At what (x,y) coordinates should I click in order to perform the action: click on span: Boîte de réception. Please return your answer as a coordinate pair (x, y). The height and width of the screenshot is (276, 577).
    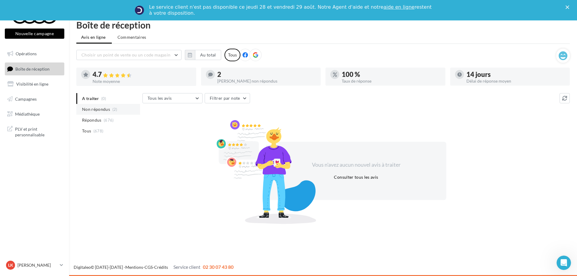
    Looking at the image, I should click on (32, 69).